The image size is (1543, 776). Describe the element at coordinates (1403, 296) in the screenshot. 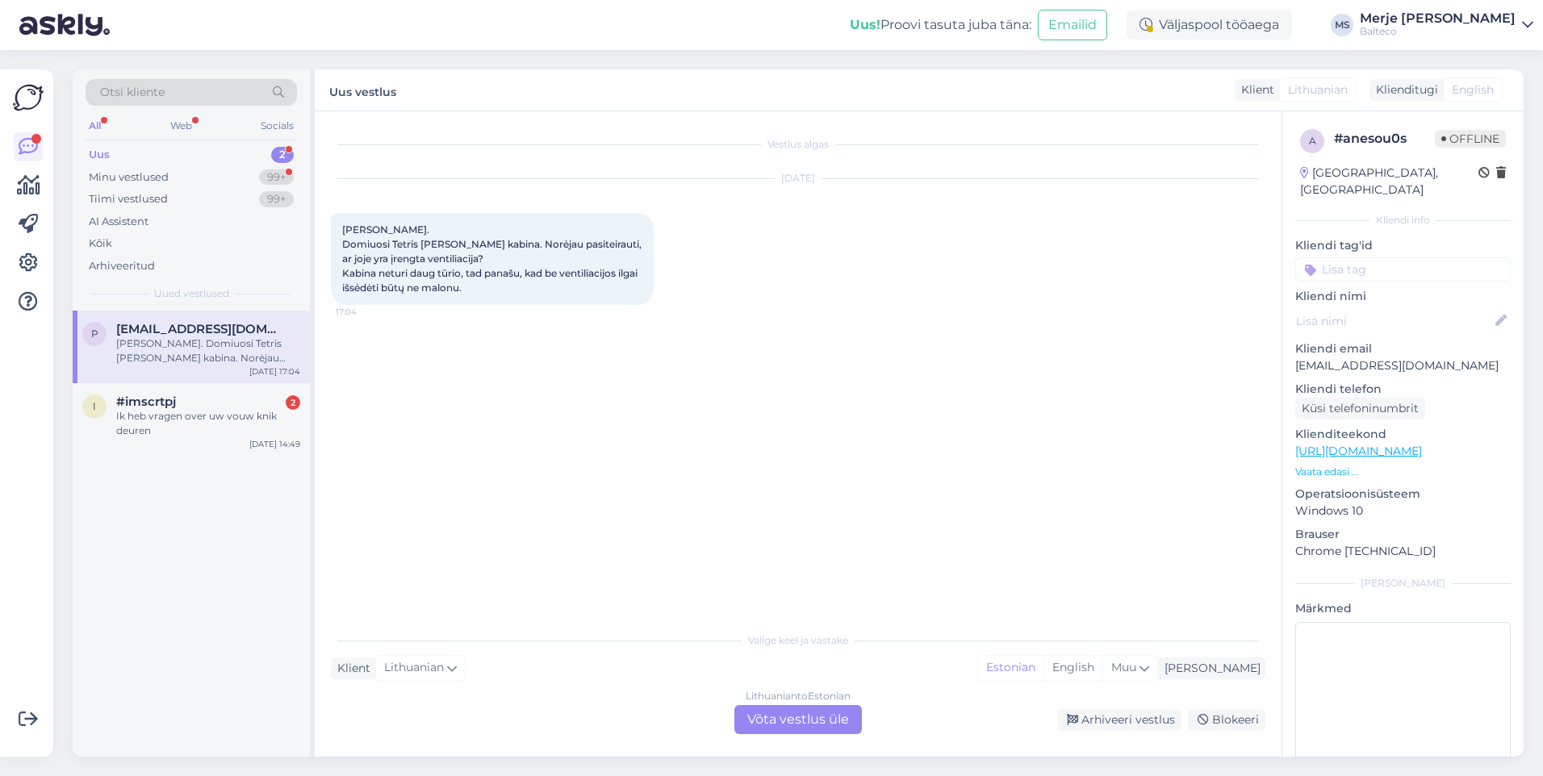

I see `p: Kliendi nimi` at that location.